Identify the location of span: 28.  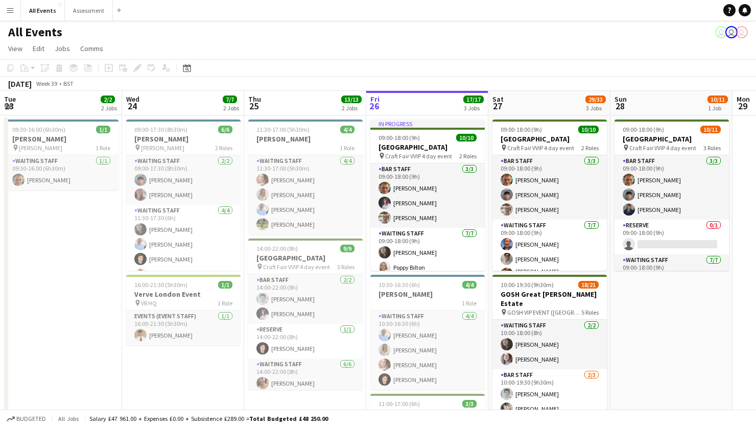
(620, 106).